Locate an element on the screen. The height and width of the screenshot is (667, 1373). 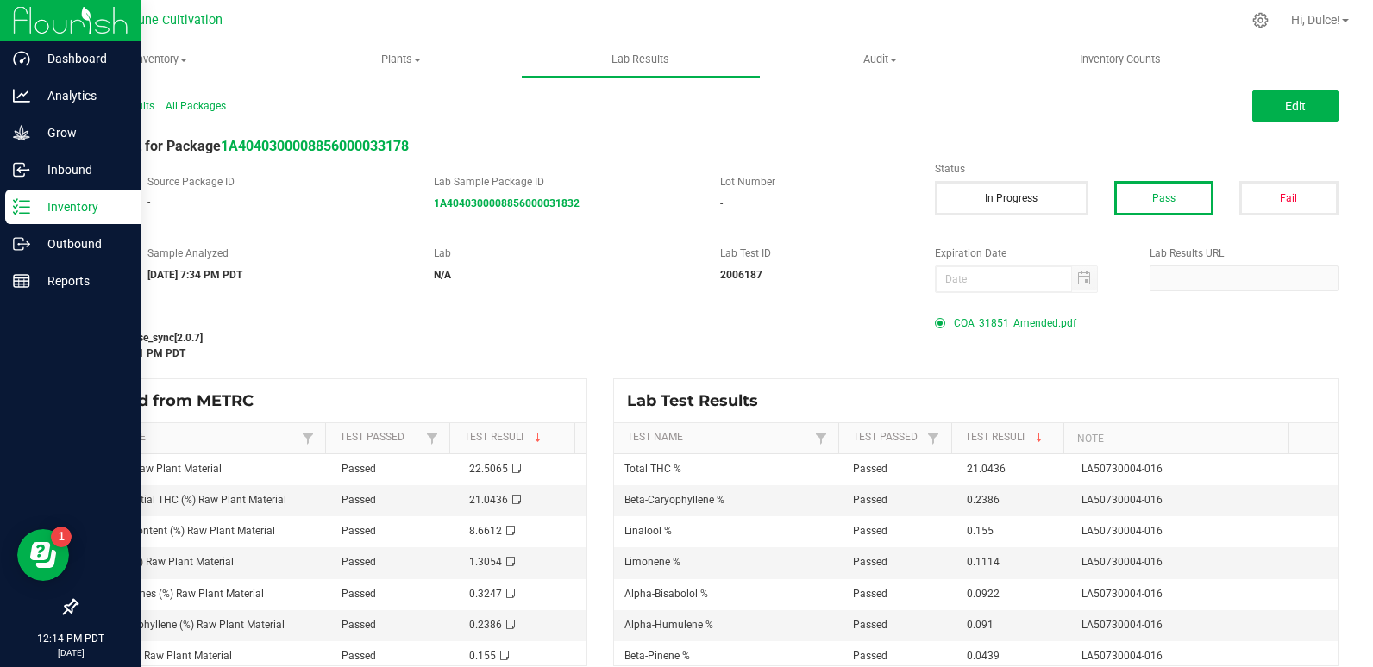
span: Δ-9 THC (%) Raw Plant Material is located at coordinates (160, 562).